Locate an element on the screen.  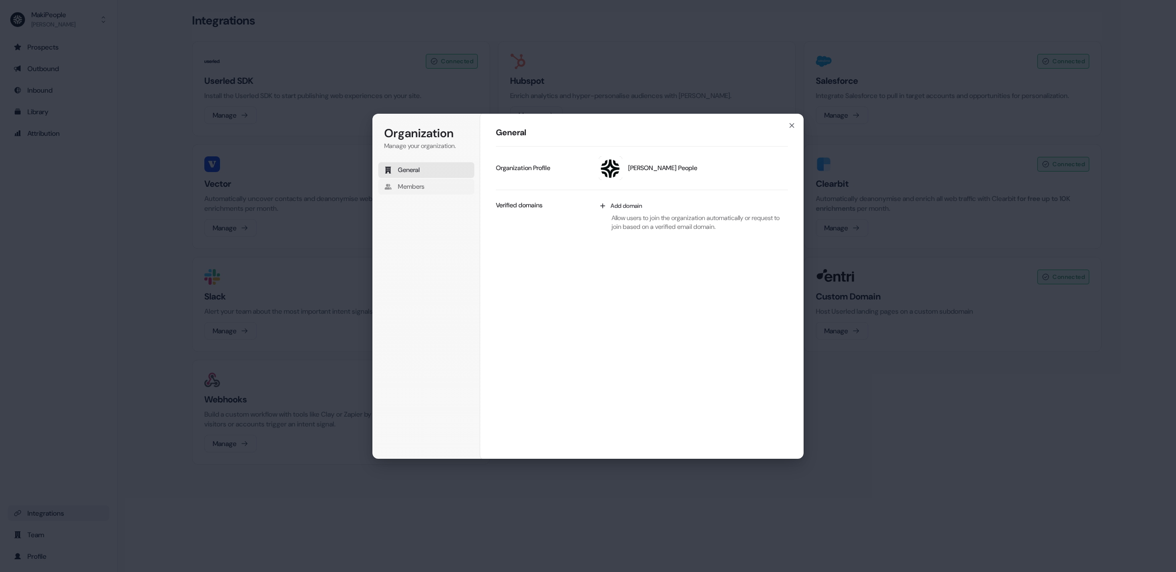
button: Add domain is located at coordinates (691, 206).